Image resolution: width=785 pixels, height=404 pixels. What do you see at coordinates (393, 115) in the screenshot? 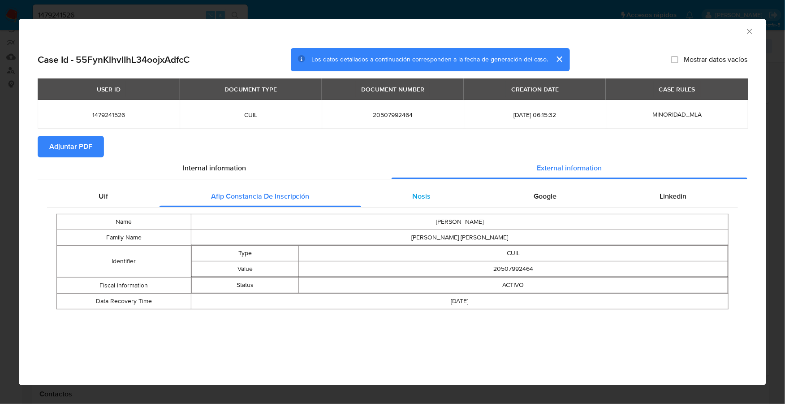
I see `span: 20507992464` at bounding box center [393, 115].